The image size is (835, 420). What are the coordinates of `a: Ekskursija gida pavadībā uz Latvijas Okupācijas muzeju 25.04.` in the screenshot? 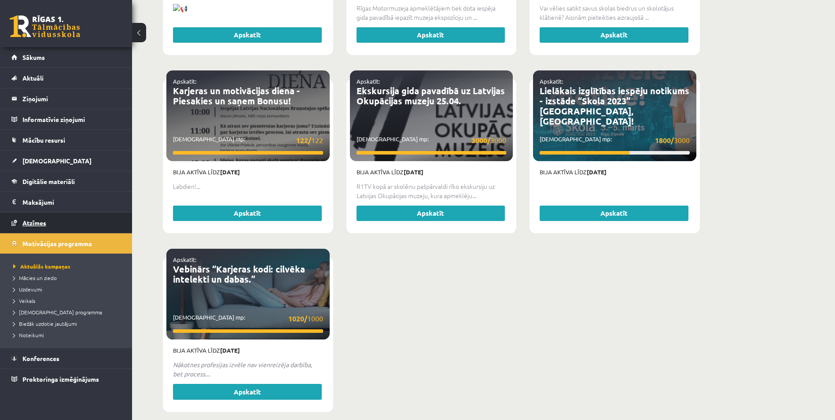 It's located at (431, 96).